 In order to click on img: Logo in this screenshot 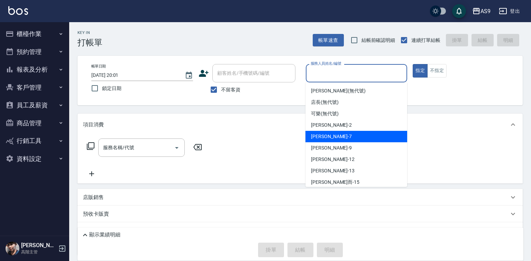, I will do `click(18, 10)`.